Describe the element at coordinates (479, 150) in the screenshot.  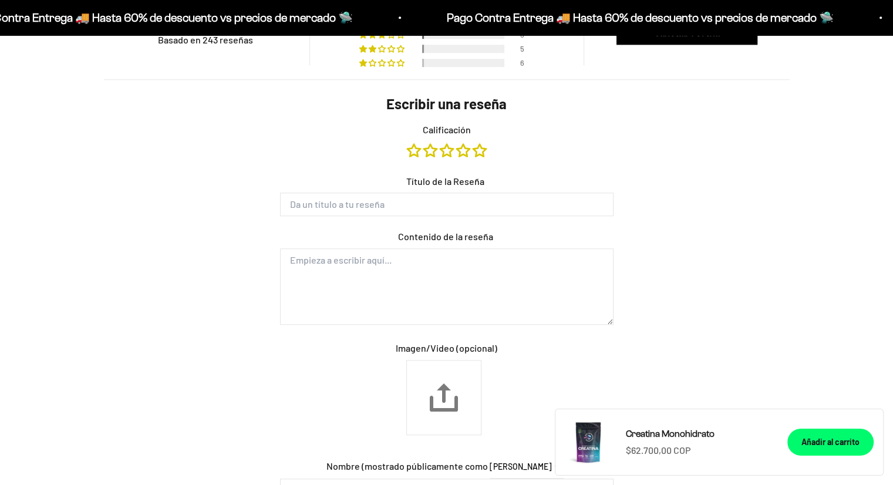
I see `a: 5 stars` at that location.